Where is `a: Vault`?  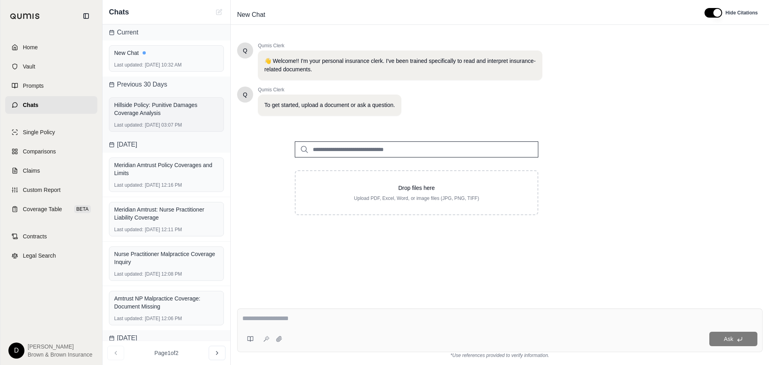
a: Vault is located at coordinates (51, 66).